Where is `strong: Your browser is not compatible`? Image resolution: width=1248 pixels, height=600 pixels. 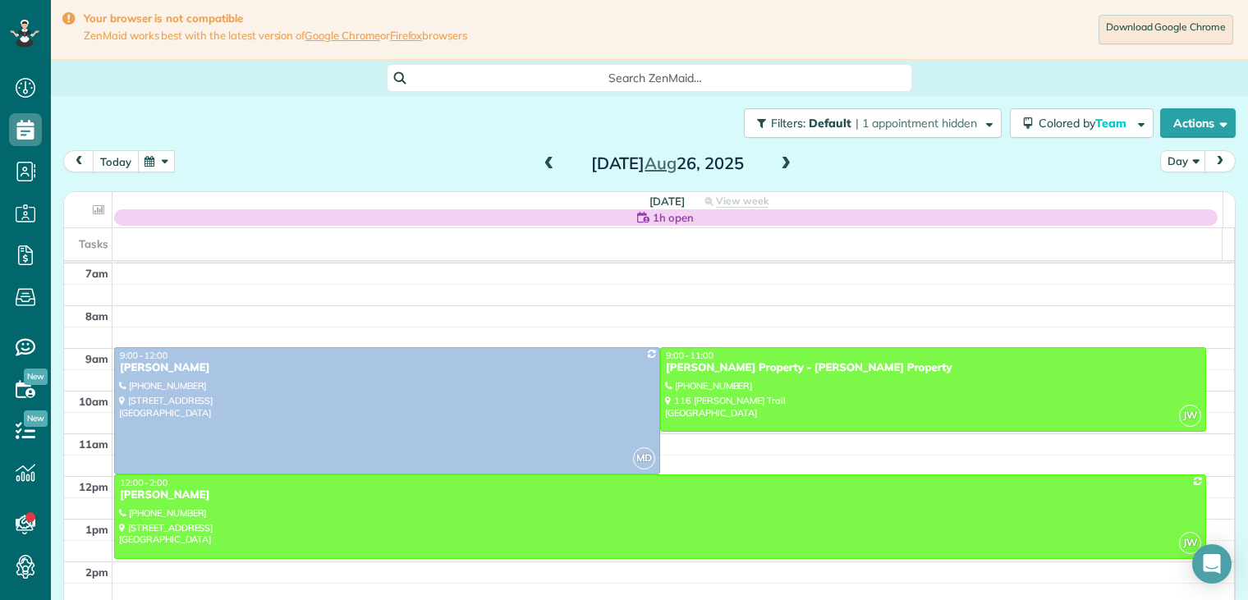 strong: Your browser is not compatible is located at coordinates (275, 18).